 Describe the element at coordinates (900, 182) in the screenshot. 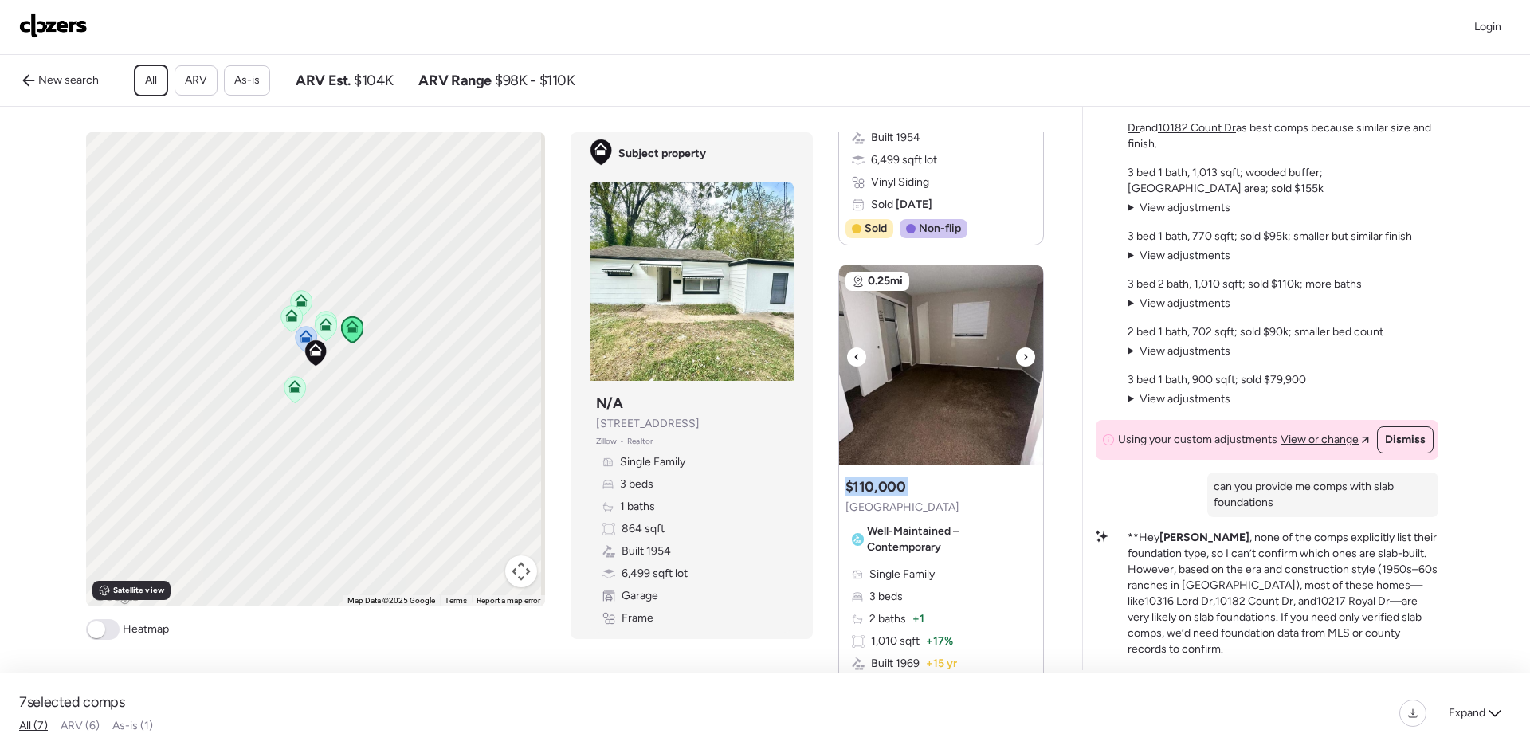

I see `span: Vinyl Siding` at that location.